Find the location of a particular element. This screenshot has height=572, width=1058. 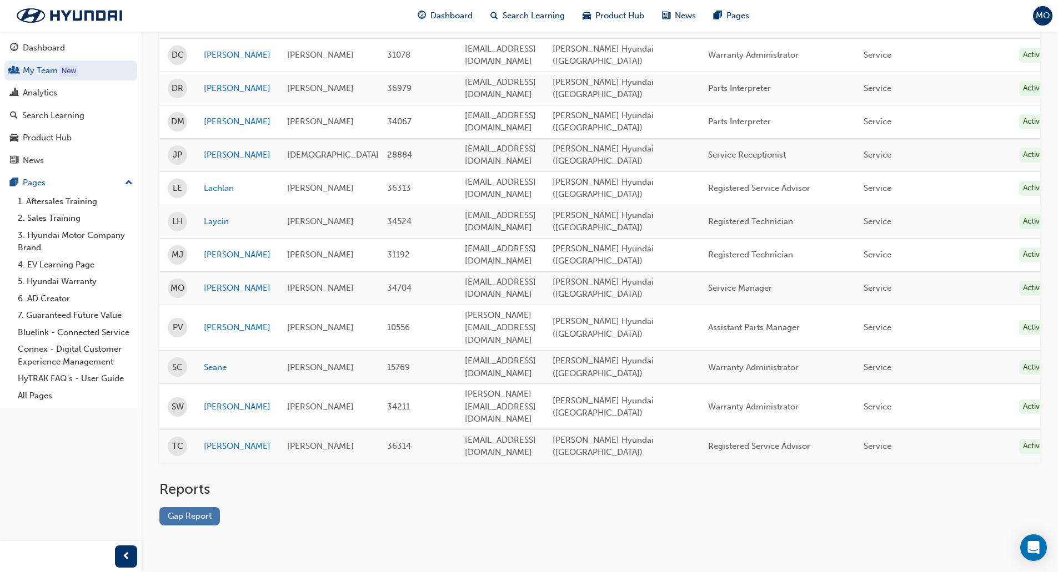

span: Pages is located at coordinates (737, 16).